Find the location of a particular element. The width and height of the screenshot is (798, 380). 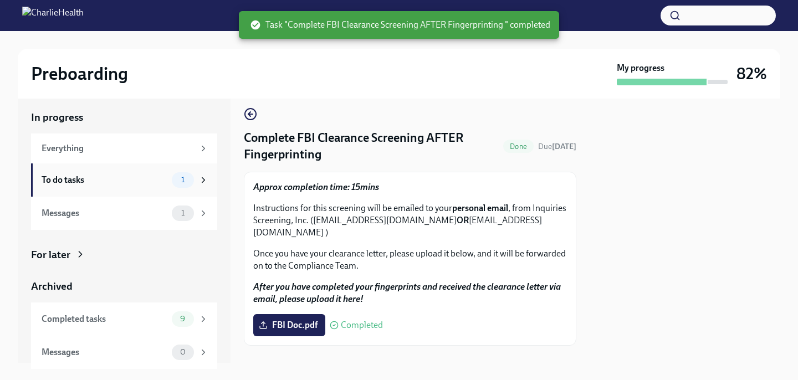

h4: Complete FBI Clearance Screening AFTER Fingerprinting is located at coordinates (371, 146).